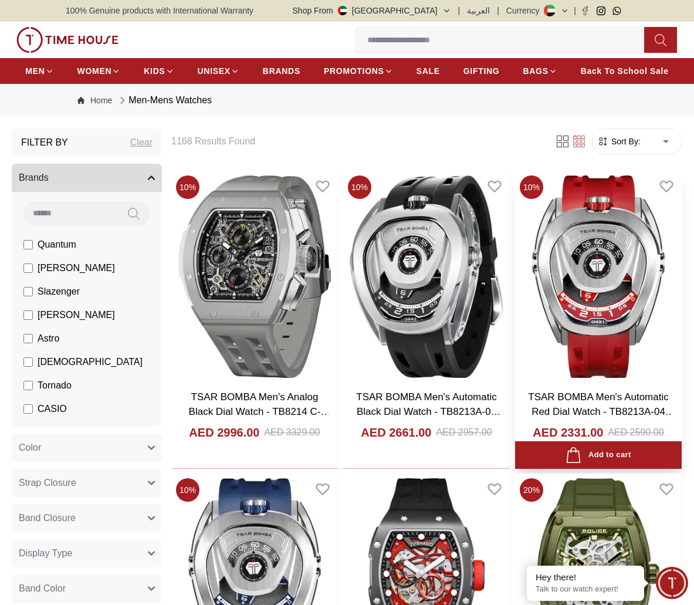 This screenshot has width=694, height=605. Describe the element at coordinates (255, 276) in the screenshot. I see `img: TSAR BOMBA Men's Analog Black Dial Watch - TB8214 C-Grey` at that location.